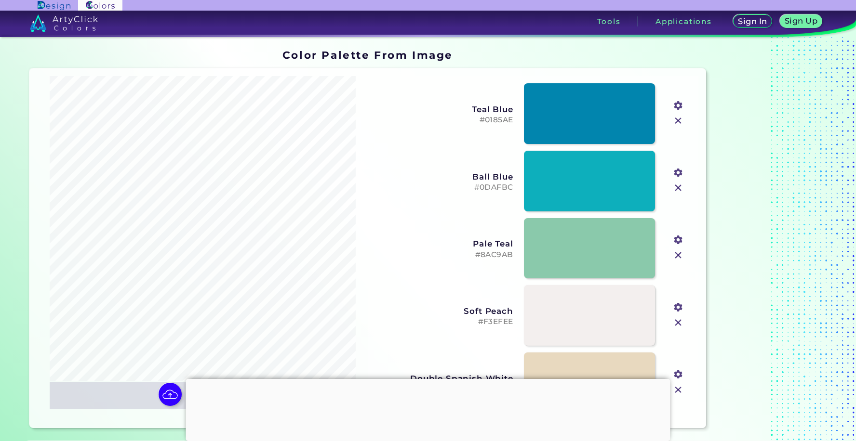  What do you see at coordinates (801, 21) in the screenshot?
I see `a: Sign Up` at bounding box center [801, 21].